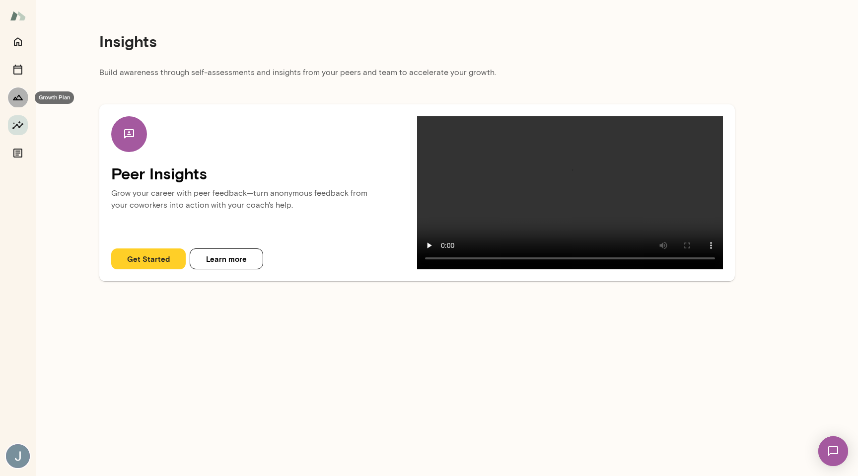  What do you see at coordinates (18, 125) in the screenshot?
I see `button: Insights` at bounding box center [18, 125].